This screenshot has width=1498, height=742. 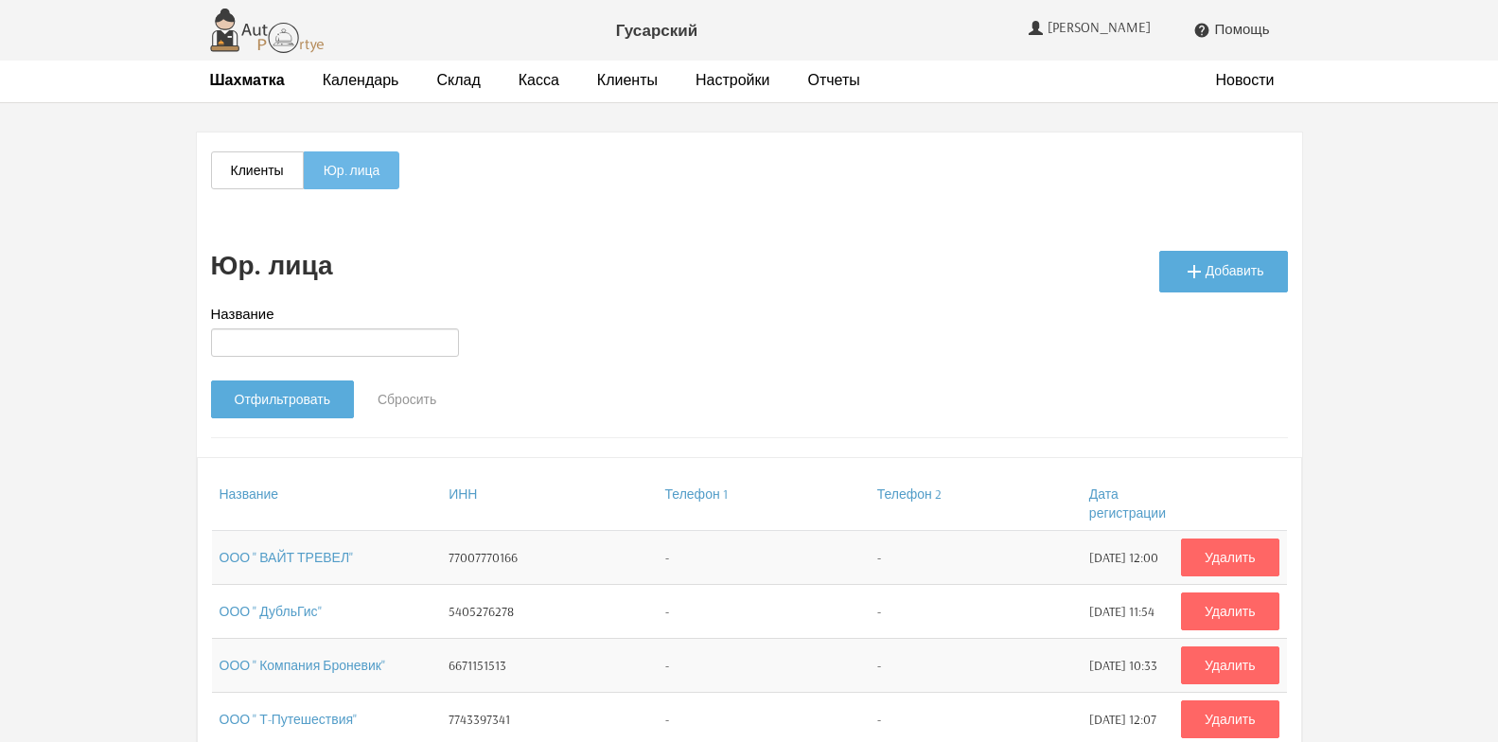 I want to click on a: Добавить, so click(x=1224, y=272).